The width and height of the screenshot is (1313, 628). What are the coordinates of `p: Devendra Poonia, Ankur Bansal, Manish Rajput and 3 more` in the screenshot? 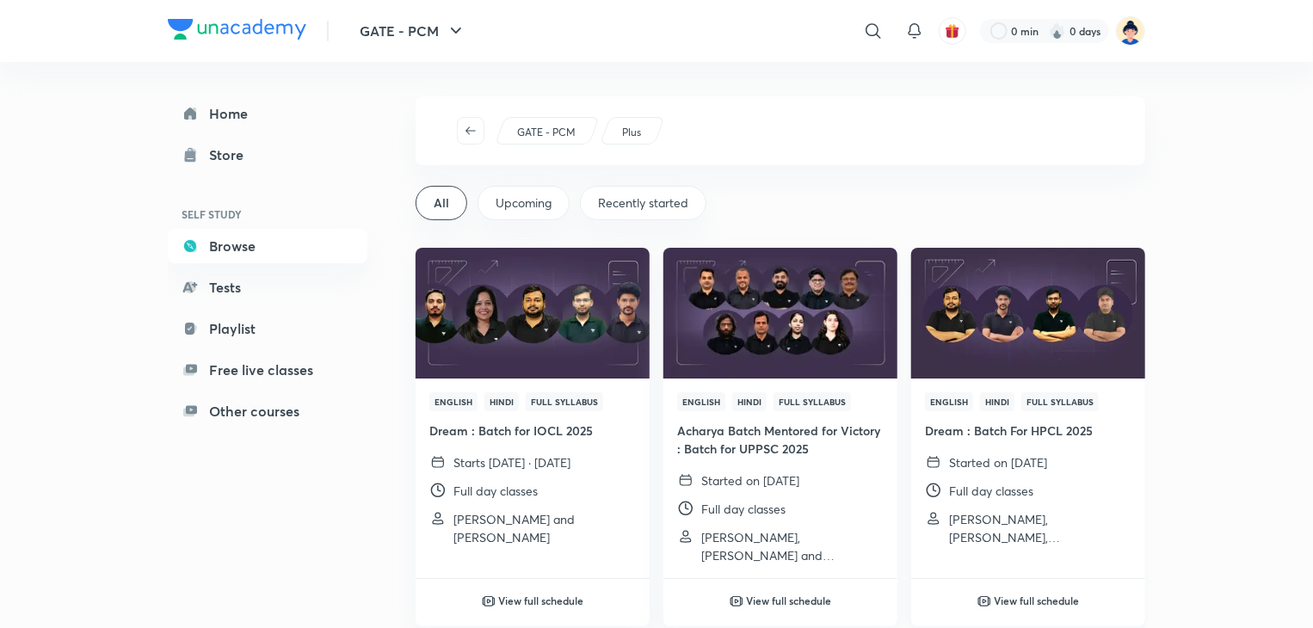 It's located at (1040, 528).